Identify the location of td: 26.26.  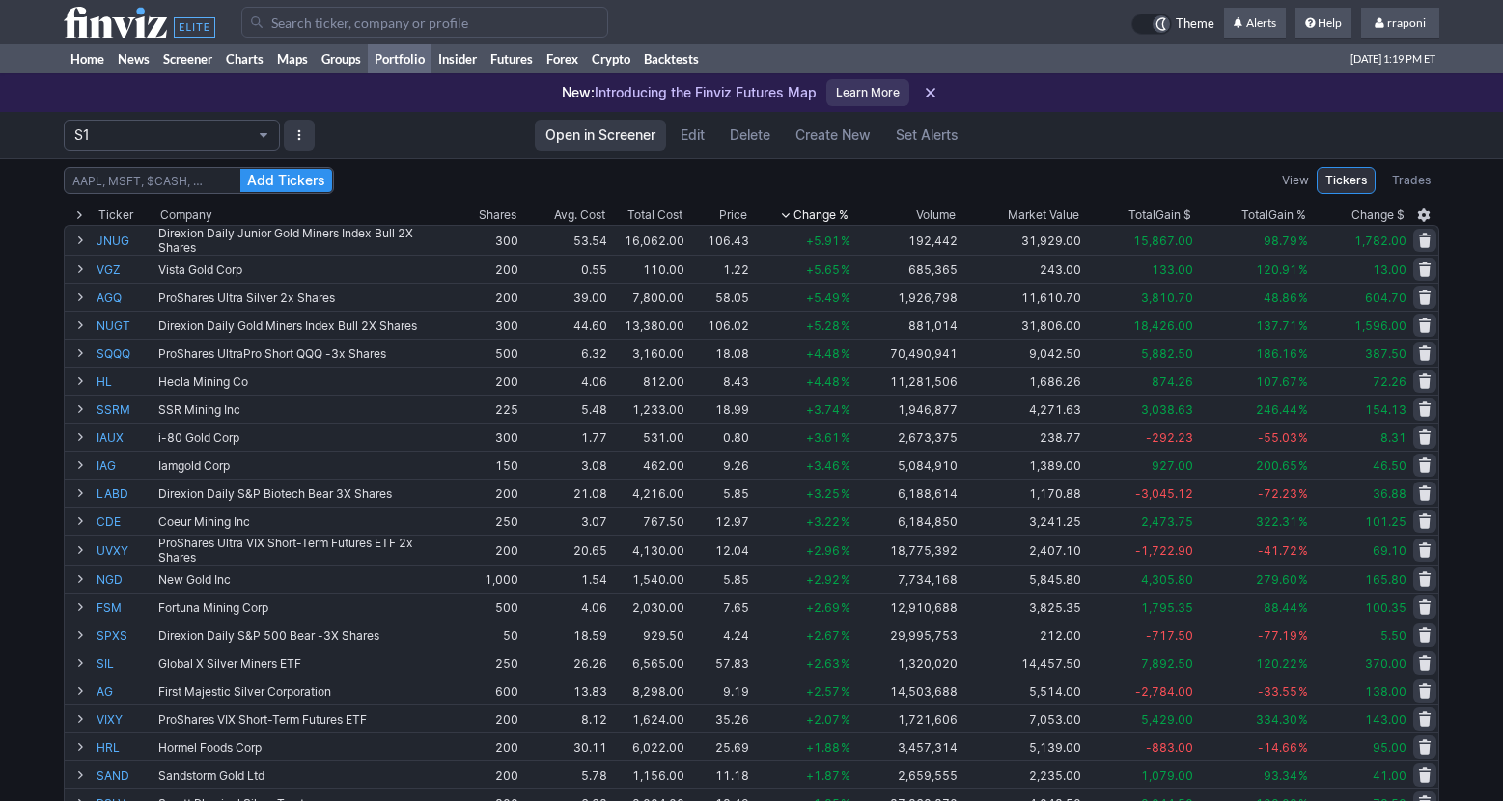
(565, 662).